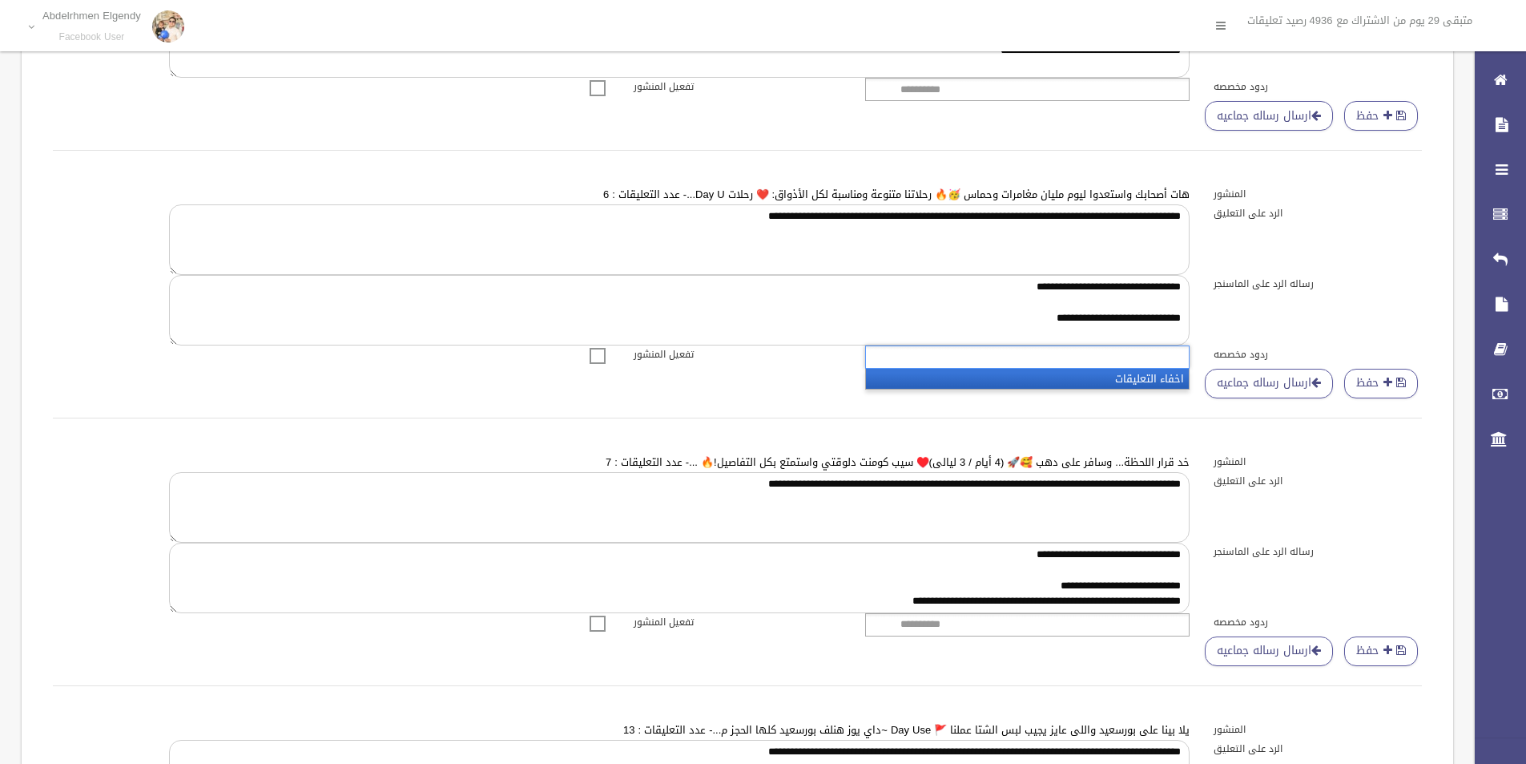  What do you see at coordinates (897, 462) in the screenshot?
I see `lable: خد قرار اللحظة... وسافر على دهب 🥰🚀 (4 أيام / 3 ليالى)♥️ سيب كومنت دلوقتي واستمتع بكل التفاصيل!🔥 ....` at bounding box center [897, 462].